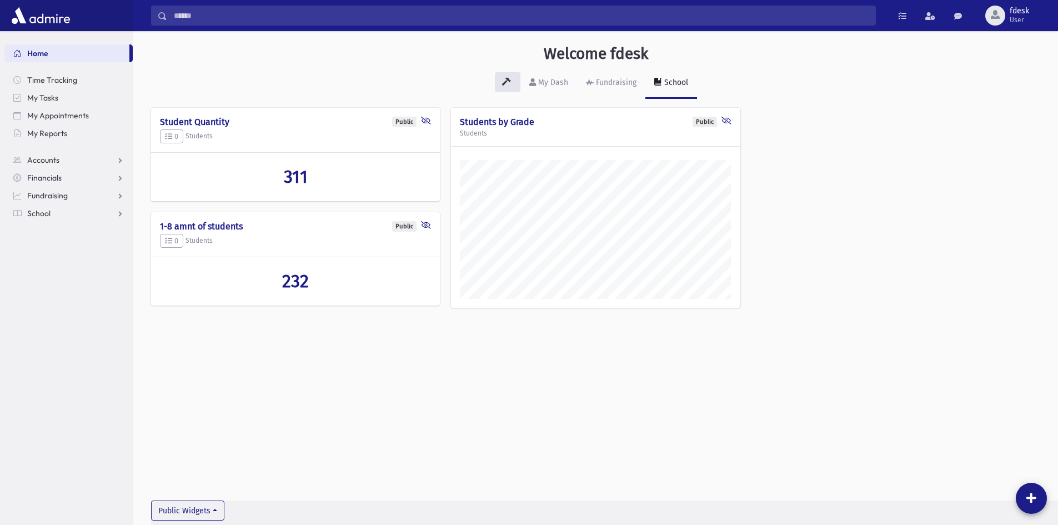 This screenshot has height=525, width=1058. Describe the element at coordinates (595, 122) in the screenshot. I see `h4: Students by Grade` at that location.